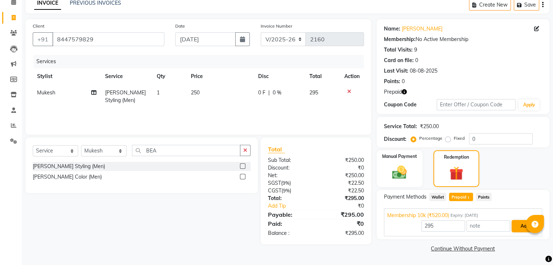 The width and height of the screenshot is (553, 265). I want to click on div: Sub Total:, so click(289, 160).